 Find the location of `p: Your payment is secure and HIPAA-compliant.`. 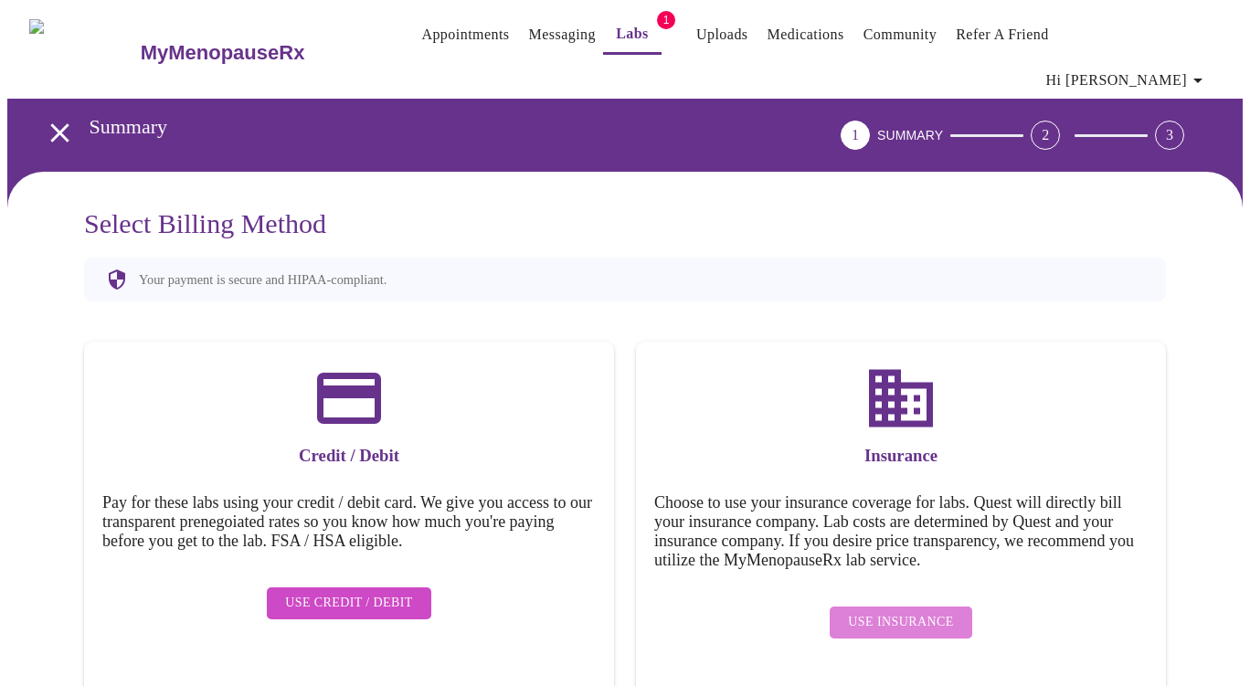

p: Your payment is secure and HIPAA-compliant. is located at coordinates (262, 280).